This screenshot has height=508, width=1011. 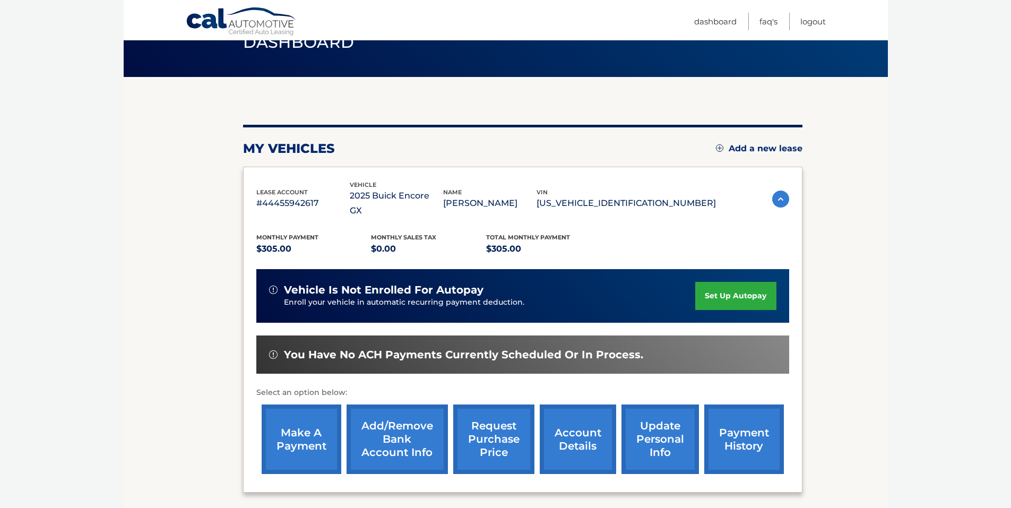 I want to click on img: add.svg, so click(x=720, y=148).